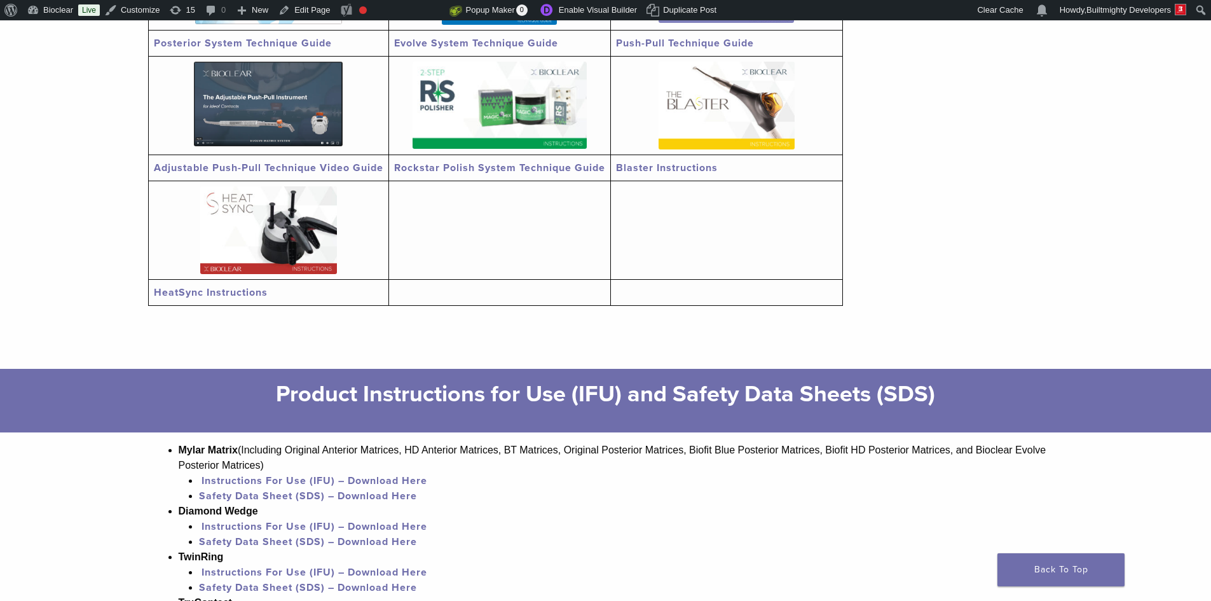  What do you see at coordinates (1061, 569) in the screenshot?
I see `a: Back To Top` at bounding box center [1061, 569].